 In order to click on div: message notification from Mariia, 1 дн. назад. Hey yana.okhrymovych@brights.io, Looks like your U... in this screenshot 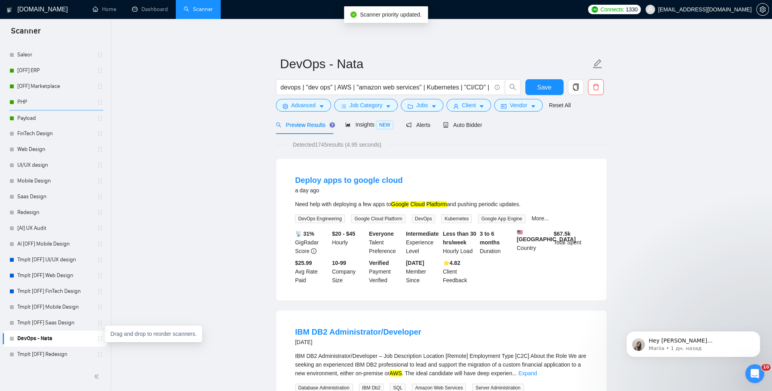, I will do `click(79, 30)`.